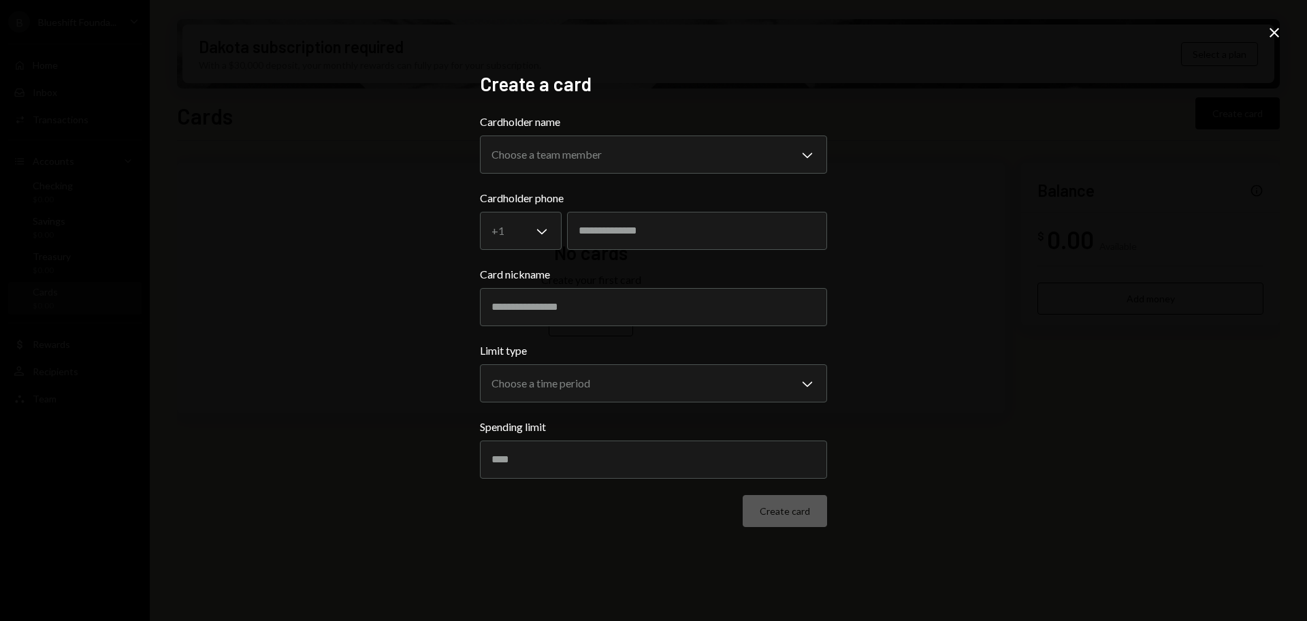 The image size is (1307, 621). Describe the element at coordinates (654, 351) in the screenshot. I see `label: Limit type` at that location.